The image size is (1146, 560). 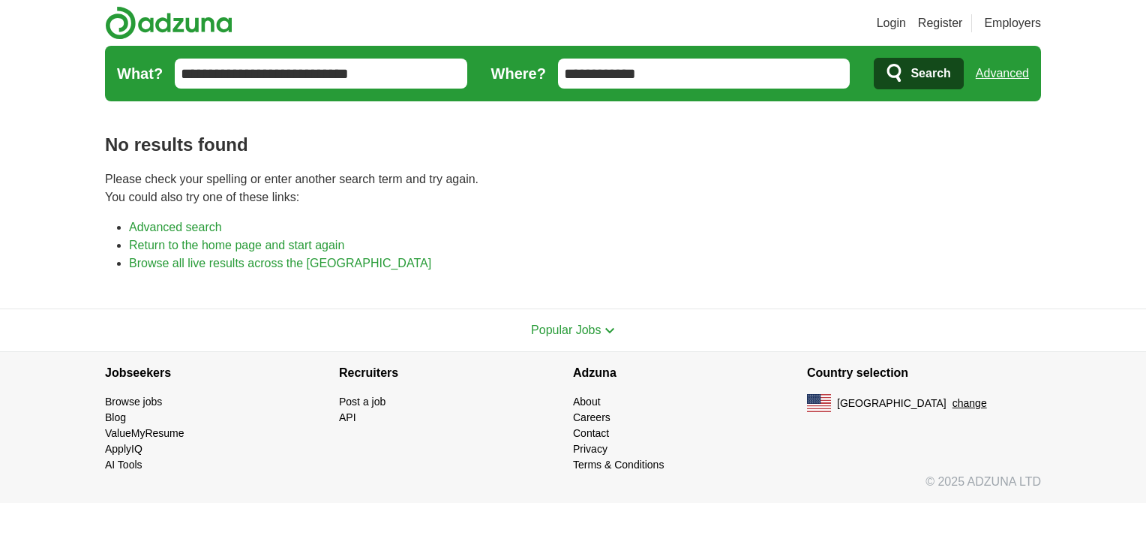 I want to click on p: Please check your spelling or enter another search term and try again. You could also try one of ..., so click(x=573, y=188).